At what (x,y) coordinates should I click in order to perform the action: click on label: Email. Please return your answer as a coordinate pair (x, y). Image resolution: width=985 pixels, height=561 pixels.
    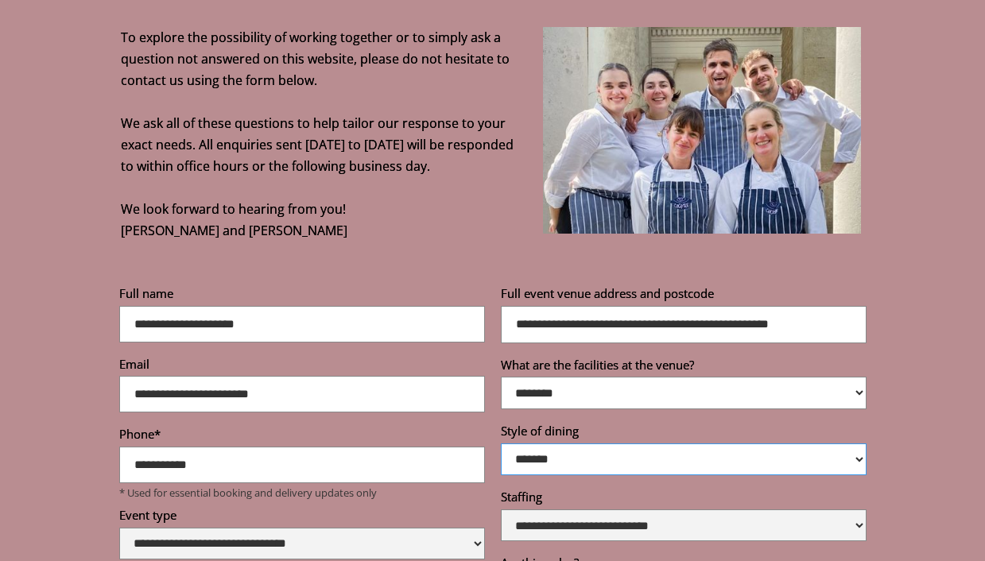
    Looking at the image, I should click on (302, 367).